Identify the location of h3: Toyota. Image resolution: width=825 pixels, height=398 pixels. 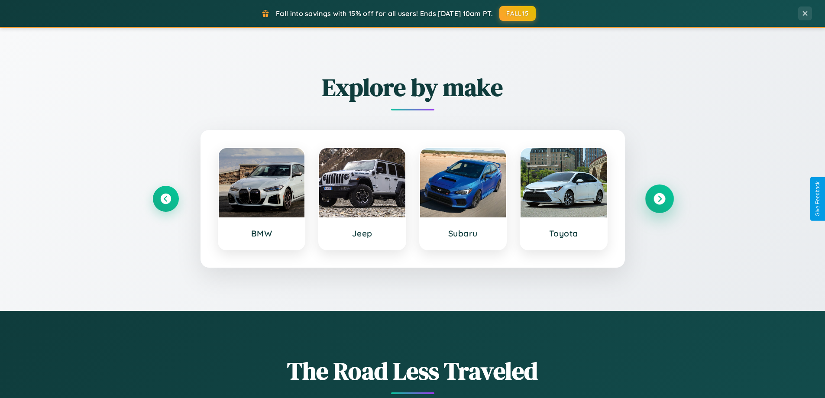
(563, 233).